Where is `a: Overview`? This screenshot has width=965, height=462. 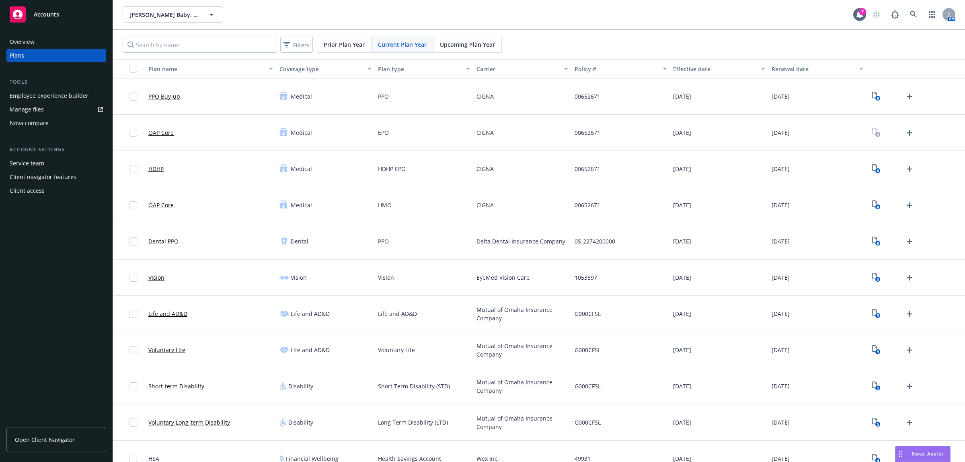
a: Overview is located at coordinates (56, 42).